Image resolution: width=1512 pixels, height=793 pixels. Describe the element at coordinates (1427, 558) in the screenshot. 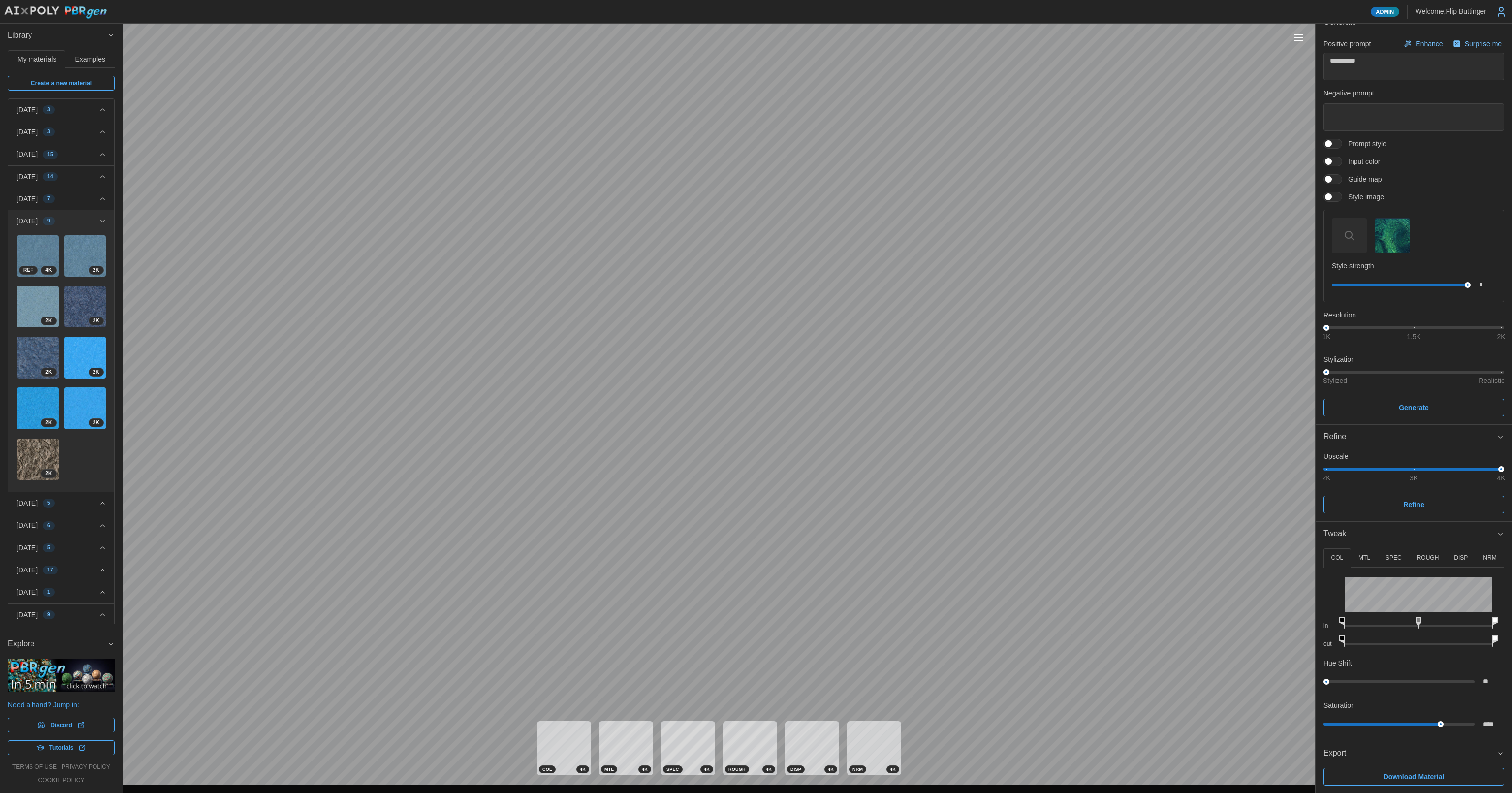

I see `p: ROUGH` at that location.